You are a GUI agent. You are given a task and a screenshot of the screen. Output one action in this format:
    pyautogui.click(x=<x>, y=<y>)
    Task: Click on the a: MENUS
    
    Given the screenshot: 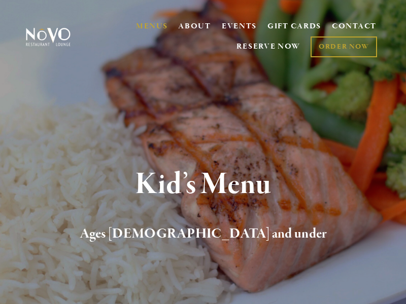 What is the action you would take?
    pyautogui.click(x=152, y=26)
    